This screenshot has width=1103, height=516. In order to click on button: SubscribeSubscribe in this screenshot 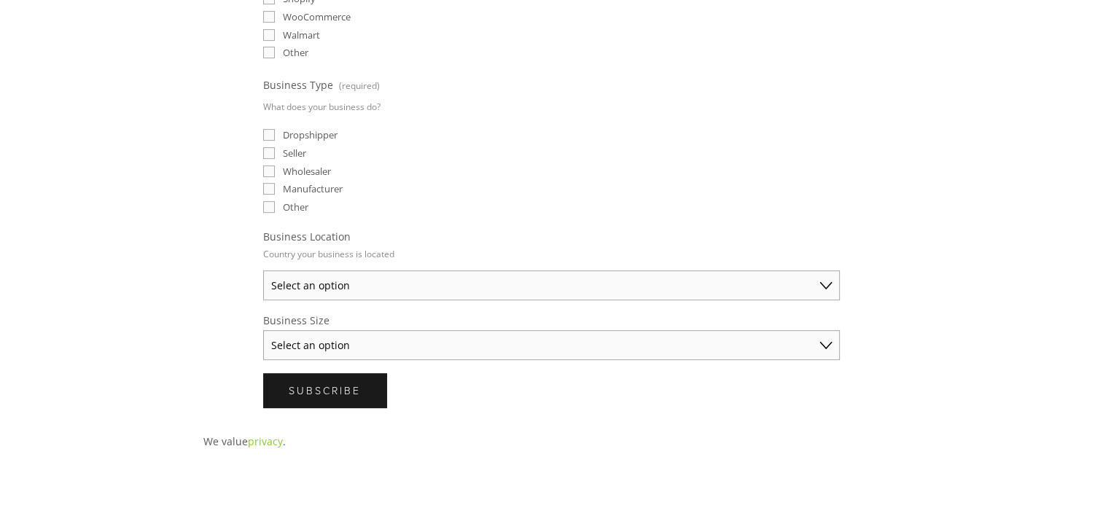, I will do `click(324, 390)`.